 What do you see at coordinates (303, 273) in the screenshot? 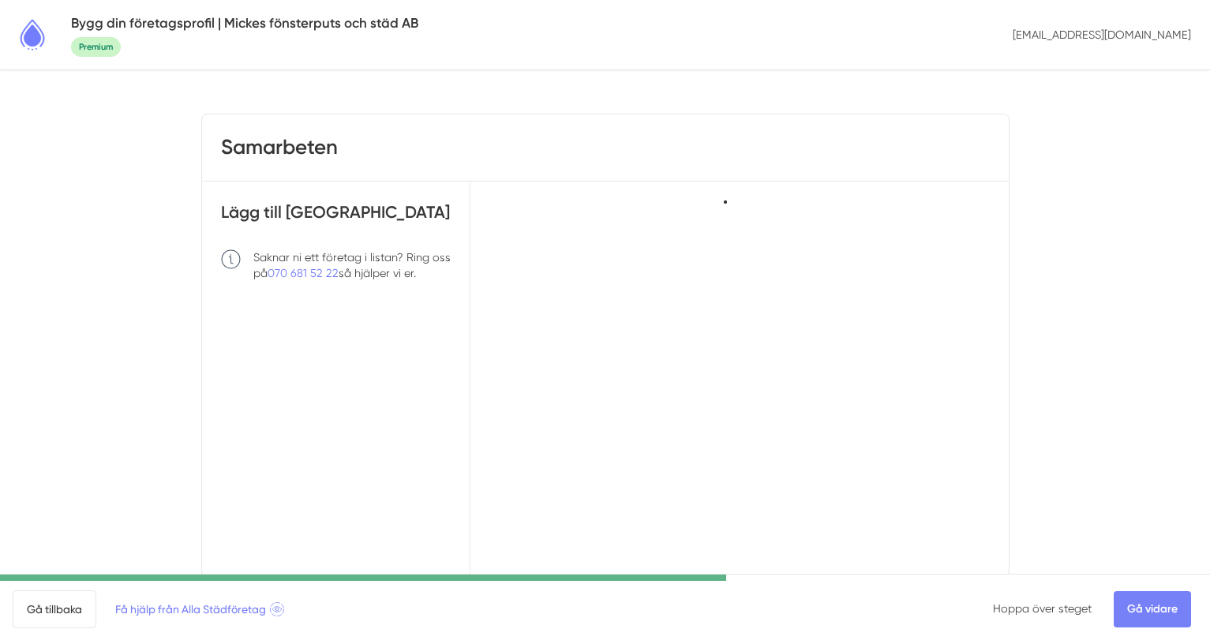
I see `a: 070 681 52 22` at bounding box center [303, 273].